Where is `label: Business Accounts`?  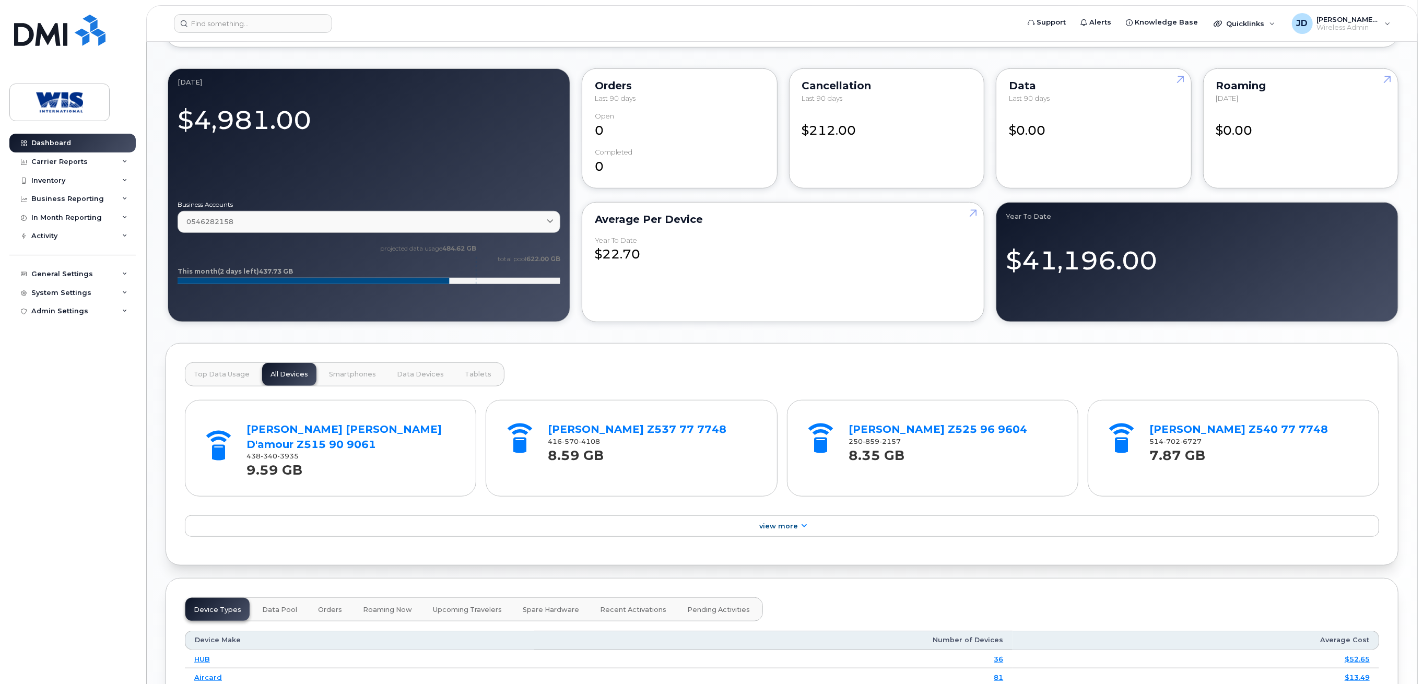
label: Business Accounts is located at coordinates (369, 205).